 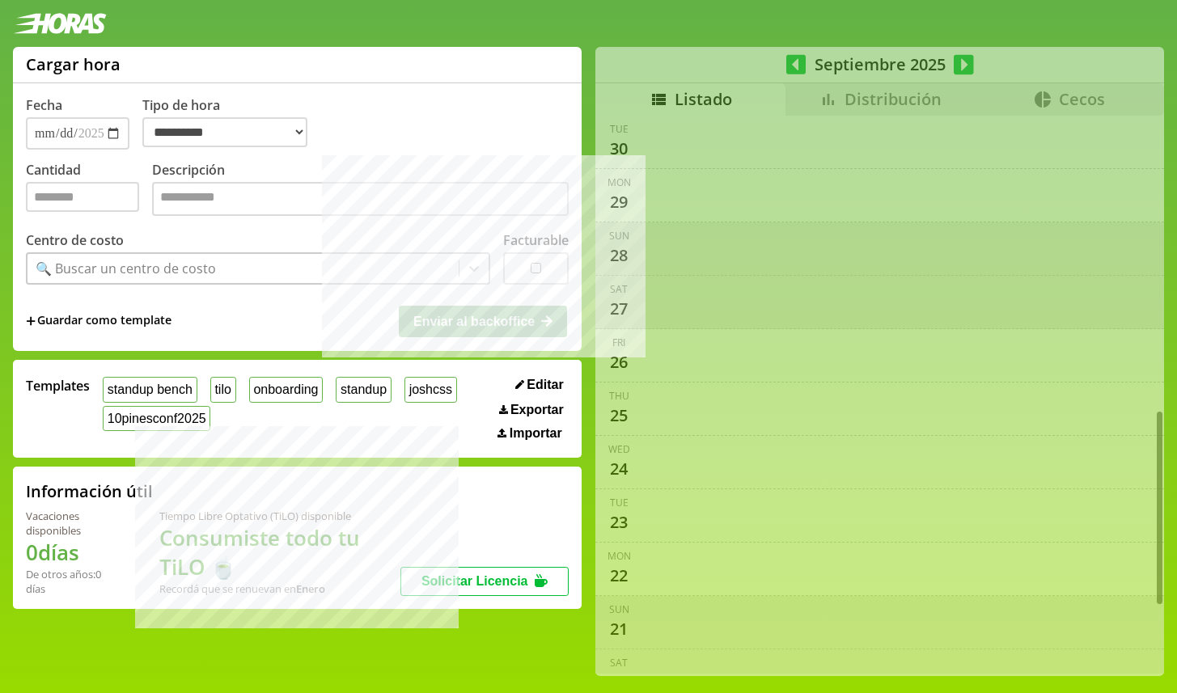 I want to click on button: joshcss, so click(x=430, y=389).